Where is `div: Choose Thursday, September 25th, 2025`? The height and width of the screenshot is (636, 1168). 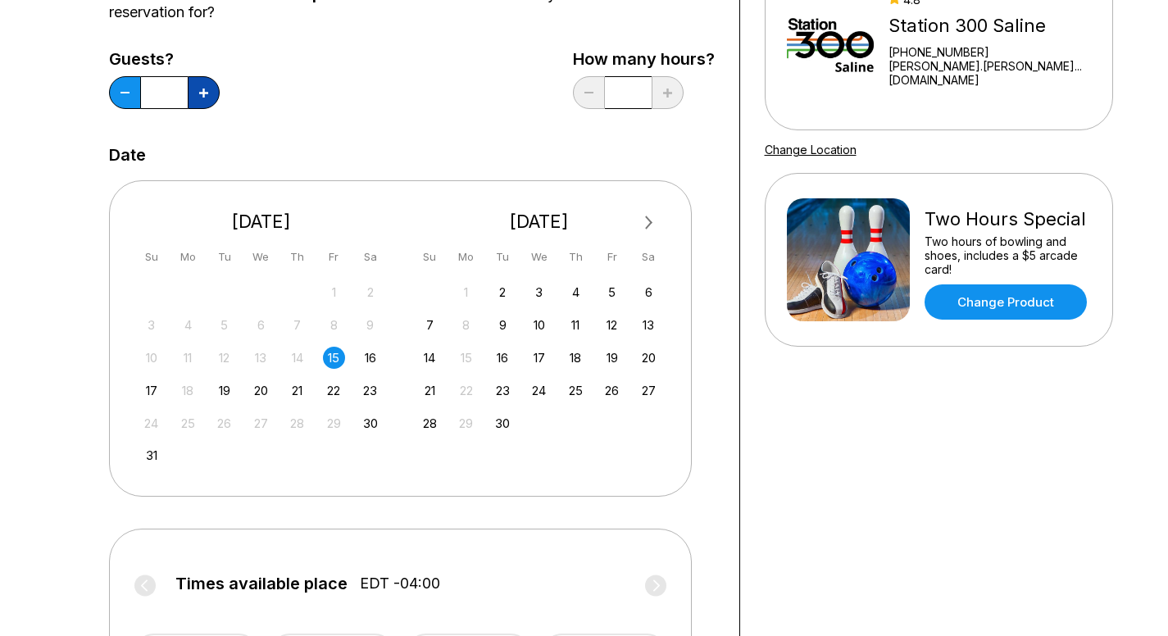 div: Choose Thursday, September 25th, 2025 is located at coordinates (575, 390).